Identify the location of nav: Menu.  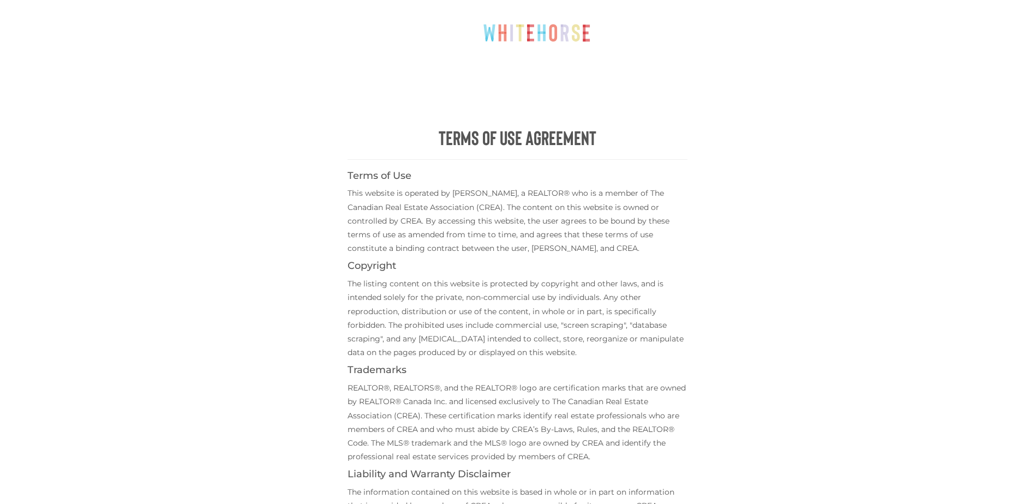
(518, 78).